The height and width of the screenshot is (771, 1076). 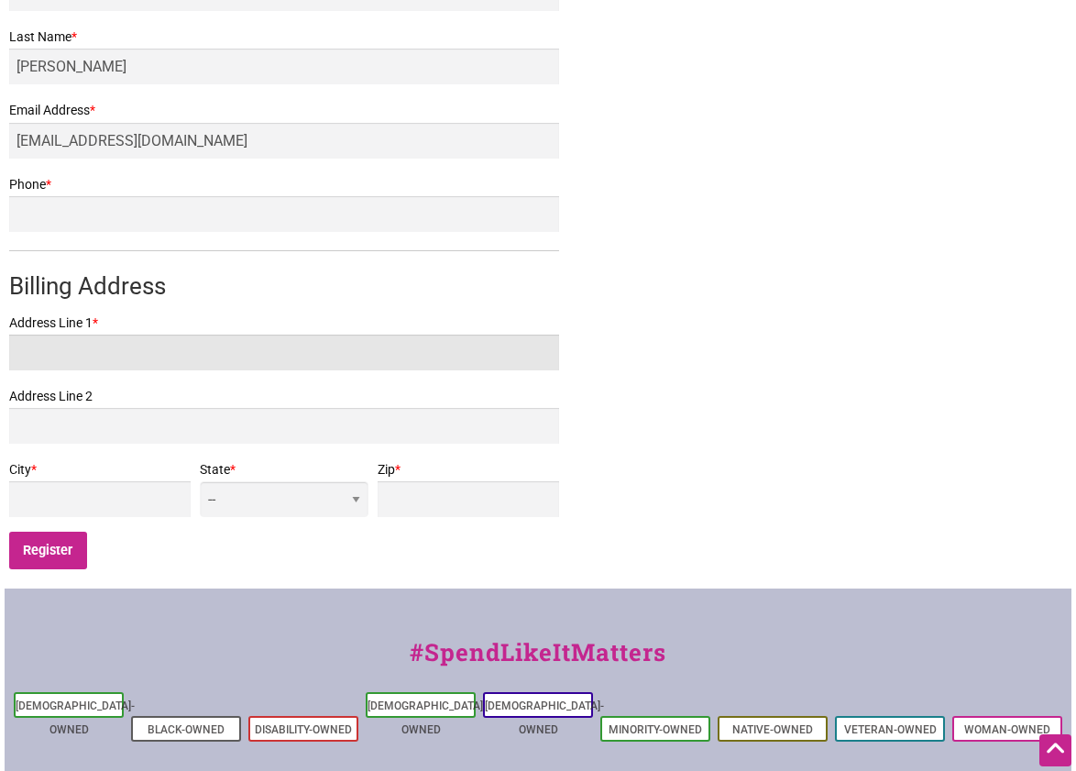 I want to click on a: Woman-Owned, so click(x=1007, y=730).